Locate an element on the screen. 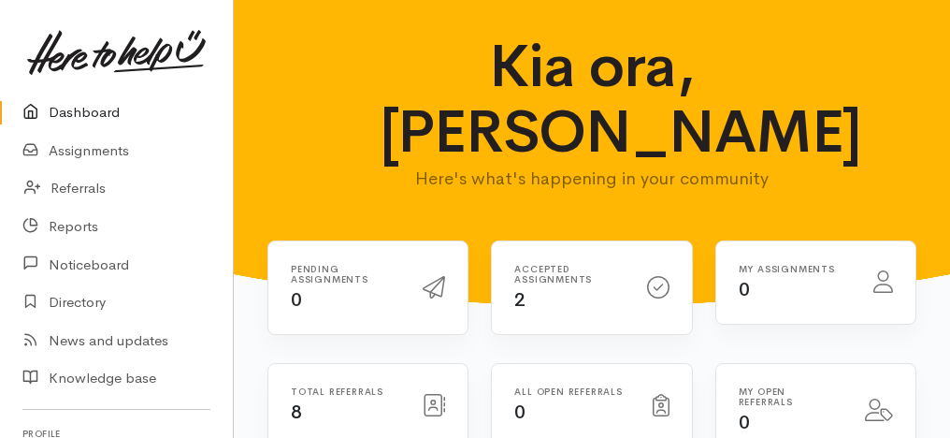 This screenshot has width=950, height=438. h6: Accepted assignments is located at coordinates (569, 274).